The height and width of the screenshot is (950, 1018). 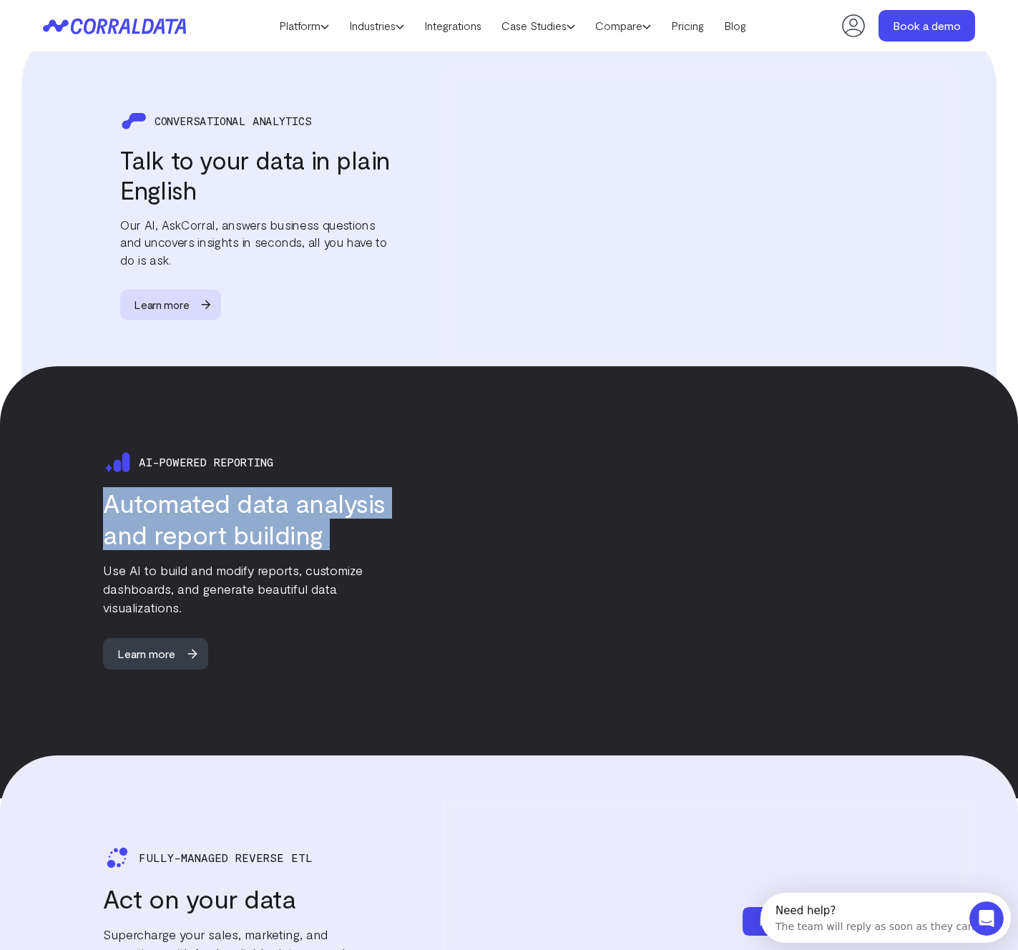 What do you see at coordinates (225, 858) in the screenshot?
I see `span: Fully-managed Reverse Etl` at bounding box center [225, 858].